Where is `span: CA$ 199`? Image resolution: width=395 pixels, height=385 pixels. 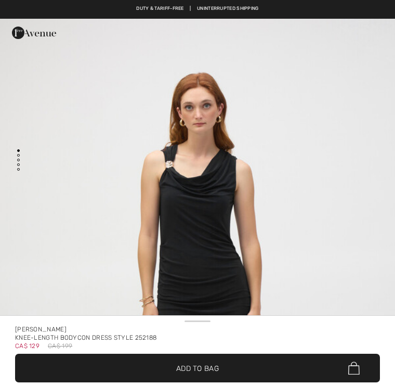
span: CA$ 199 is located at coordinates (60, 346).